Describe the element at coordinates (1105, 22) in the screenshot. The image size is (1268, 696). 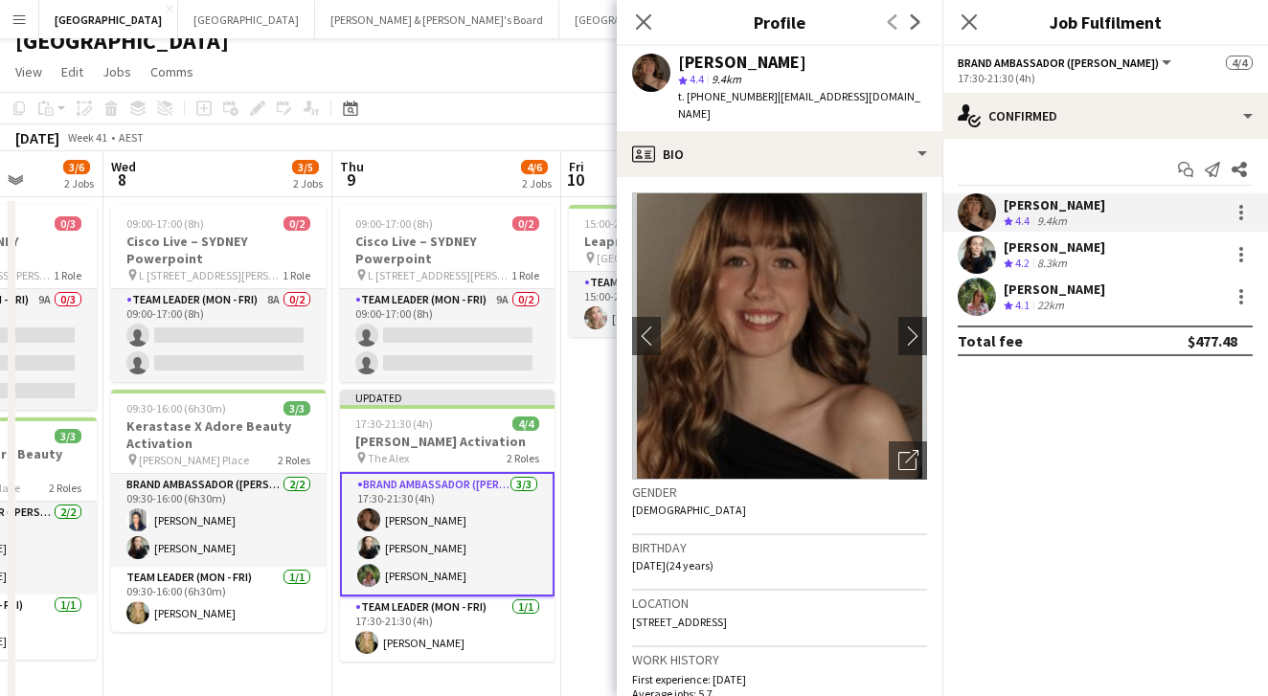
I see `h3: Job Fulfilment` at that location.